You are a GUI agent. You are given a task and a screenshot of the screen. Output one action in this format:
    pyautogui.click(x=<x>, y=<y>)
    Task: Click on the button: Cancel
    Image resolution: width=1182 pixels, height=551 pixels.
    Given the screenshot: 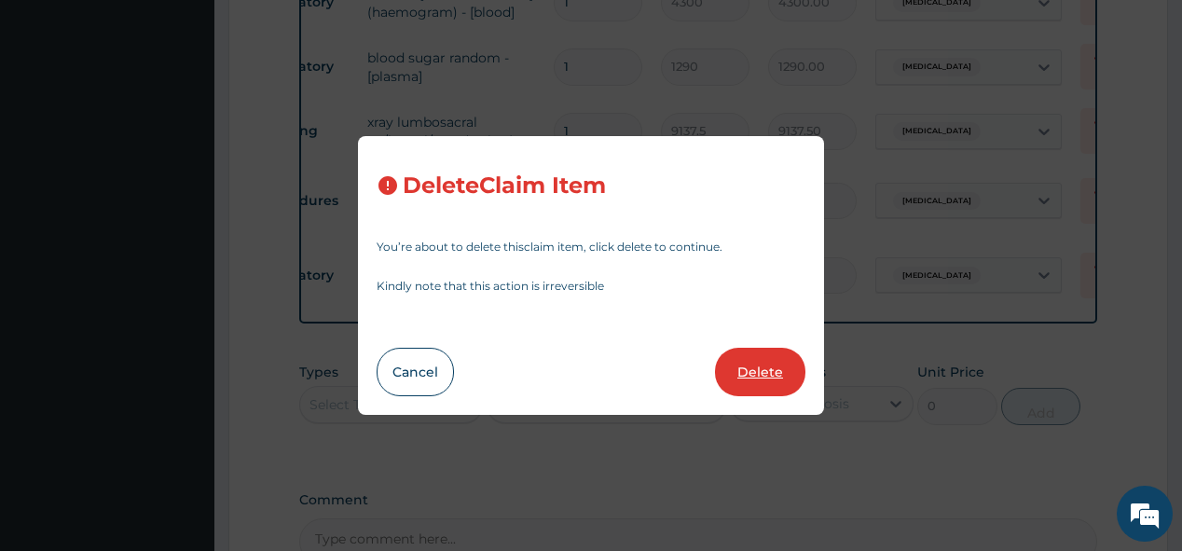 What is the action you would take?
    pyautogui.click(x=415, y=372)
    